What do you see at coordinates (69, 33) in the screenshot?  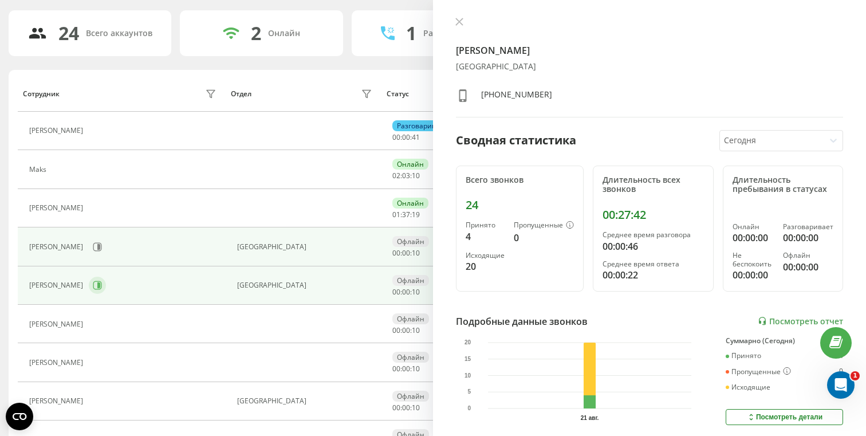 I see `div: 24` at bounding box center [69, 33].